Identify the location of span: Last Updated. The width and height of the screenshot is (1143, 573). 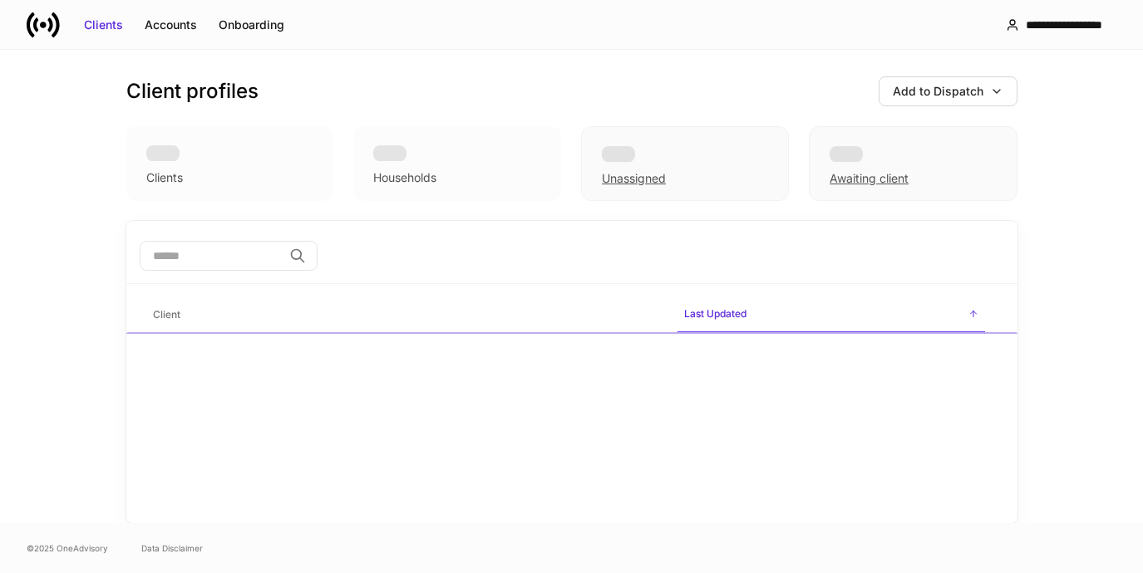
(831, 315).